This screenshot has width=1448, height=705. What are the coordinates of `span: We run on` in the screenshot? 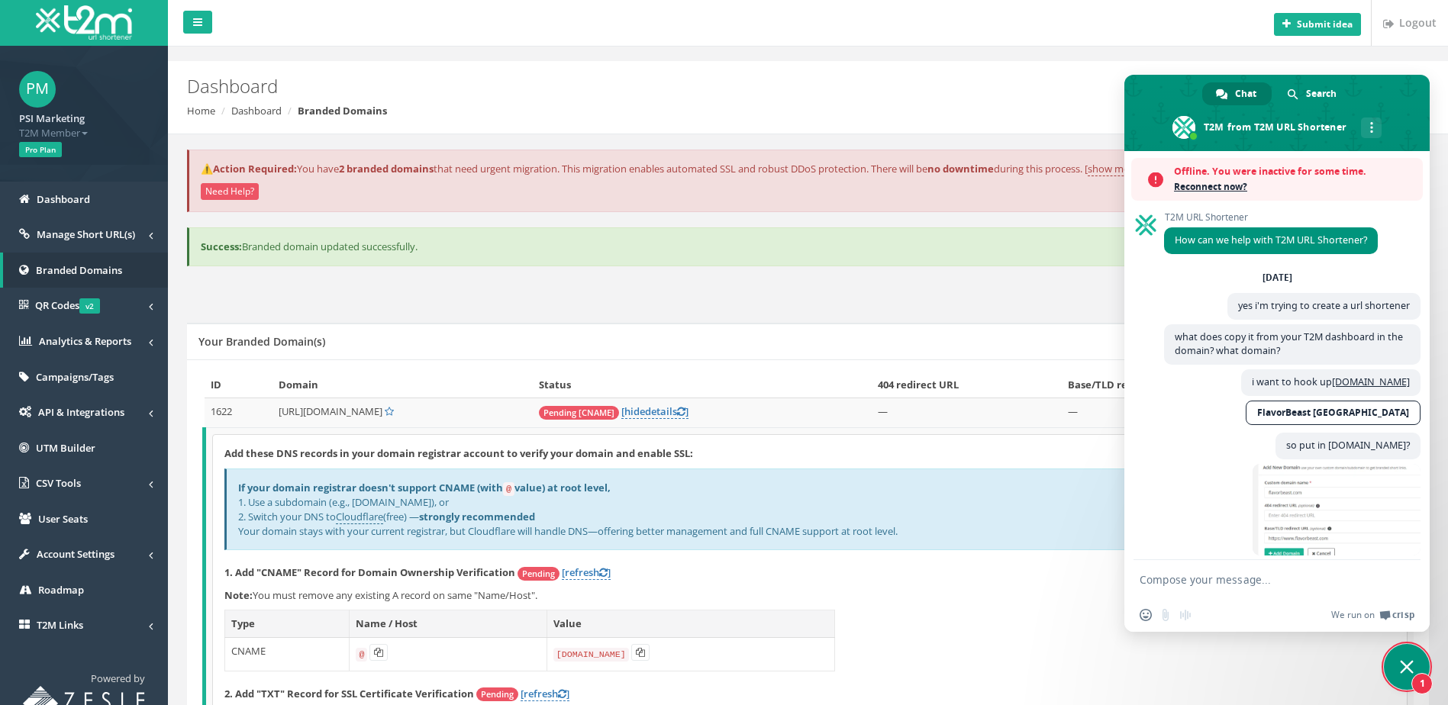 It's located at (1352, 615).